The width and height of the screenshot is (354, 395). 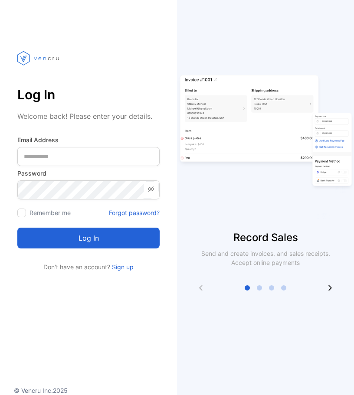 I want to click on p: Record Sales, so click(x=265, y=238).